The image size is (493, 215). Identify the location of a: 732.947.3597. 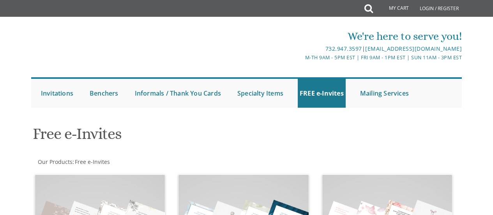
(344, 48).